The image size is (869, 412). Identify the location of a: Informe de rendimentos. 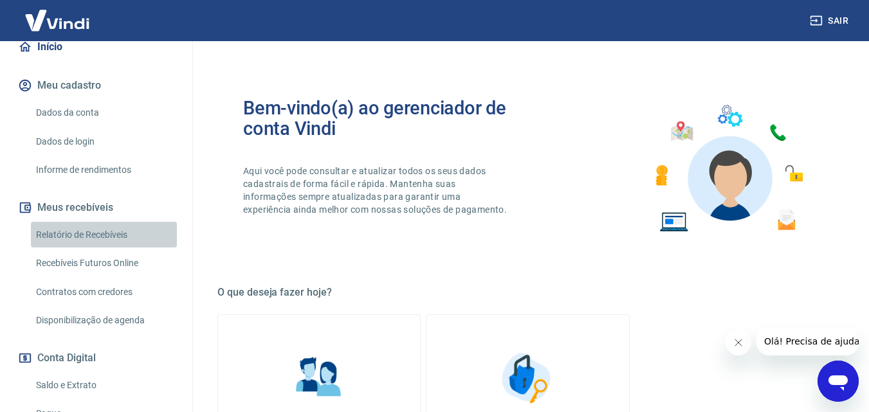
(104, 170).